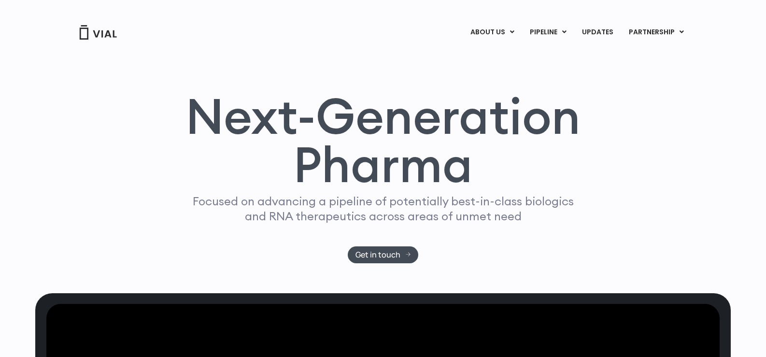 The height and width of the screenshot is (357, 766). What do you see at coordinates (492, 32) in the screenshot?
I see `a: ABOUT USMenu Toggle` at bounding box center [492, 32].